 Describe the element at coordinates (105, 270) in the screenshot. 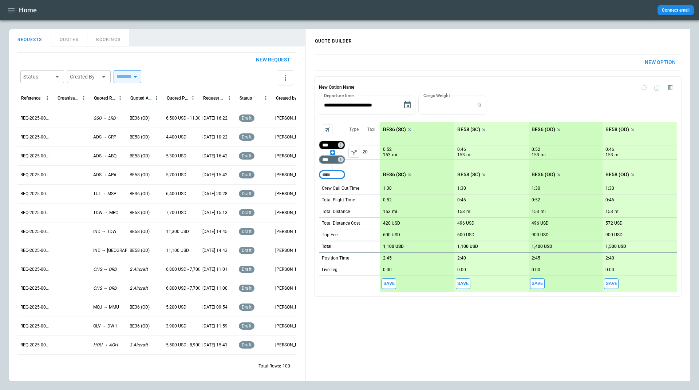

I see `p: CHS → ORD` at that location.